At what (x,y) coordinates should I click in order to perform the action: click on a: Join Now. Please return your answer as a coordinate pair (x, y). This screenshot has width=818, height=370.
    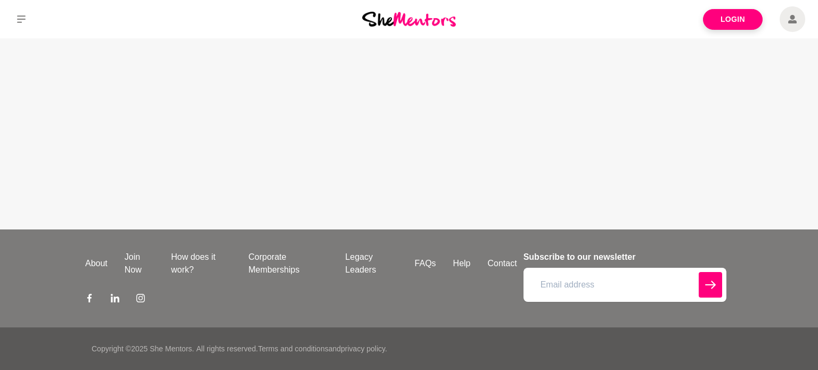
    Looking at the image, I should click on (139, 263).